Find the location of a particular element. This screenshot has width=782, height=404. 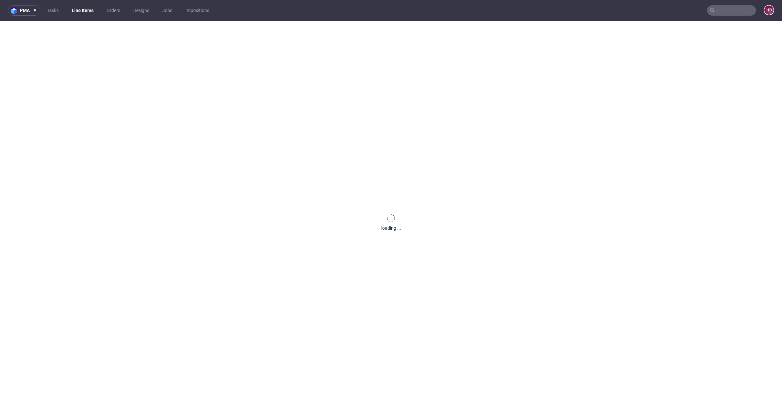

img: logo is located at coordinates (15, 10).